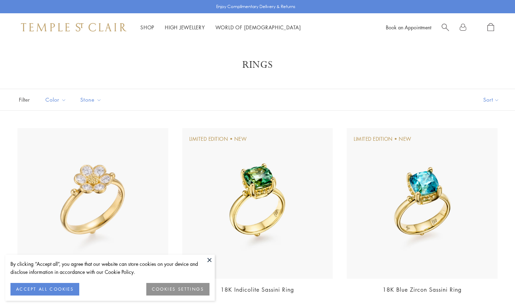 This screenshot has width=515, height=306. I want to click on button: COOKIES SETTINGS, so click(178, 289).